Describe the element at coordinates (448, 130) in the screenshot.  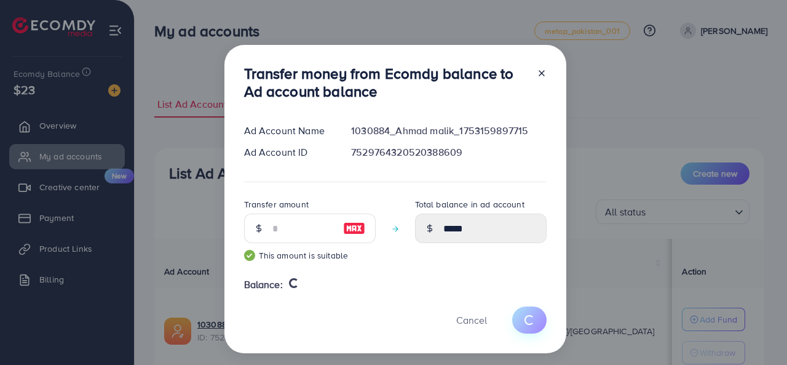
I see `div: 1030884_Ahmad malik_1753159897715` at that location.